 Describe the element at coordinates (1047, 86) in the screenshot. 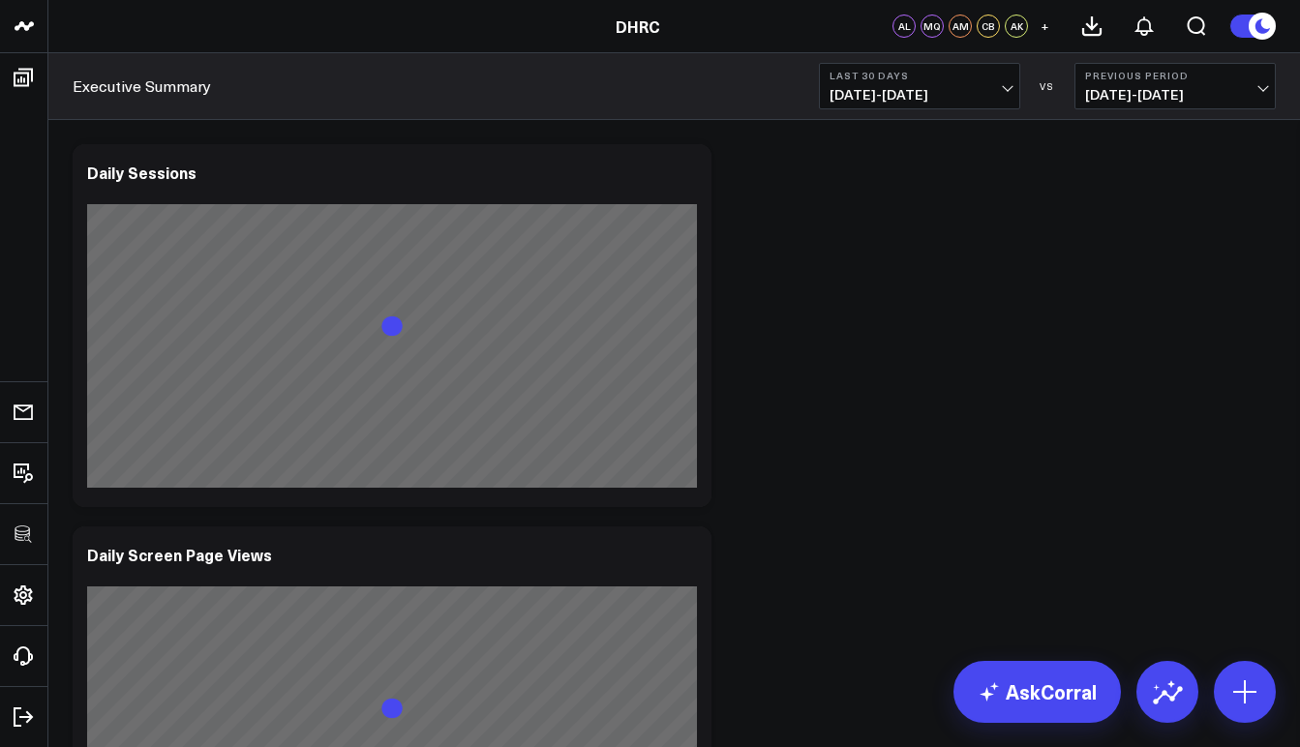

I see `div: VS` at that location.